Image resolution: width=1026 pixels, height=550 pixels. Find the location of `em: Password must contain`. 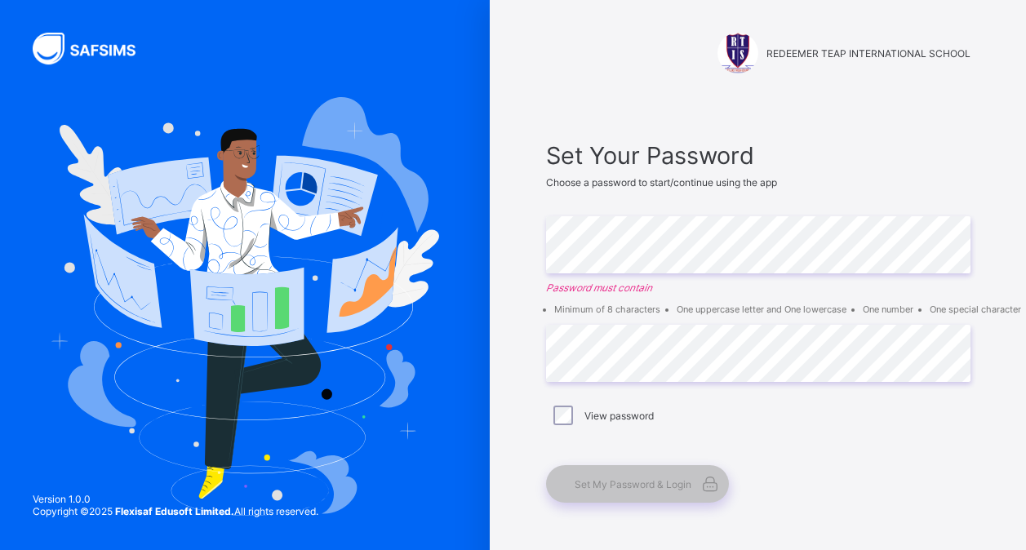

em: Password must contain is located at coordinates (758, 287).